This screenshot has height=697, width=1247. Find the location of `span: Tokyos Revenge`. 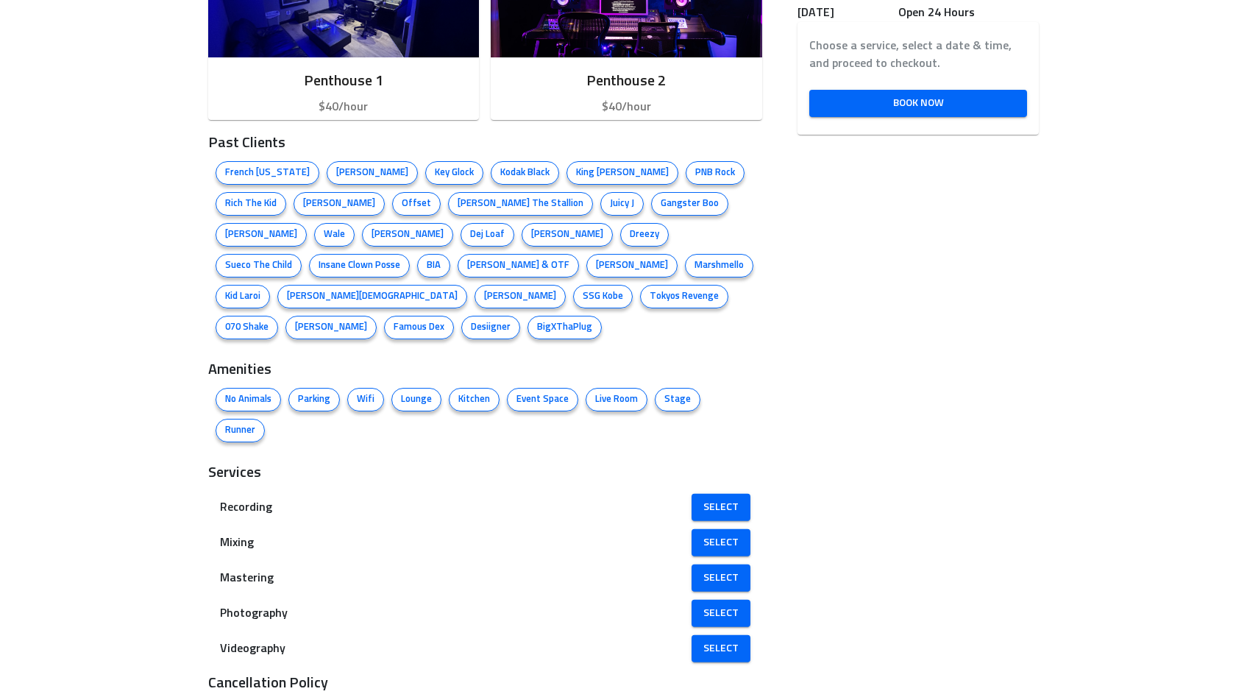

span: Tokyos Revenge is located at coordinates (684, 297).